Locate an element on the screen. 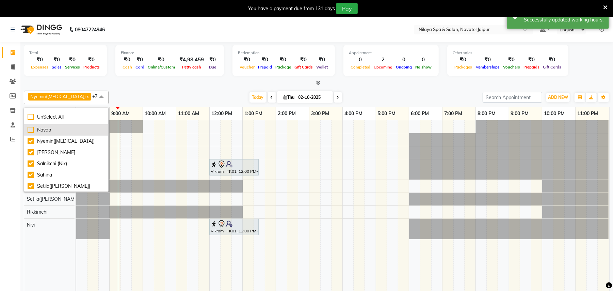 The image size is (613, 291). span: Card is located at coordinates (140, 67).